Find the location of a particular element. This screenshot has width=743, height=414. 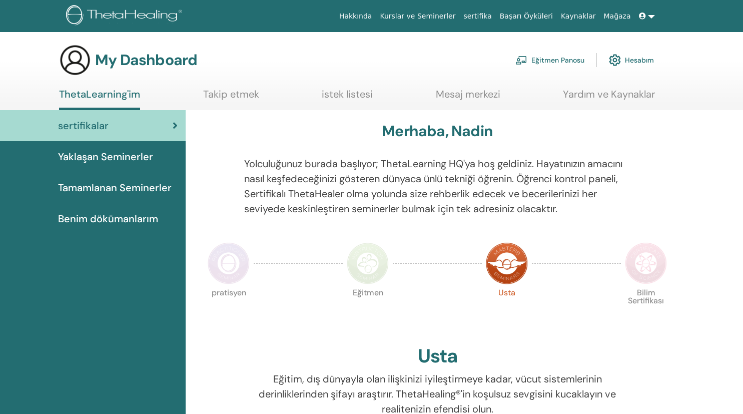

img: logo.png is located at coordinates (126, 16).